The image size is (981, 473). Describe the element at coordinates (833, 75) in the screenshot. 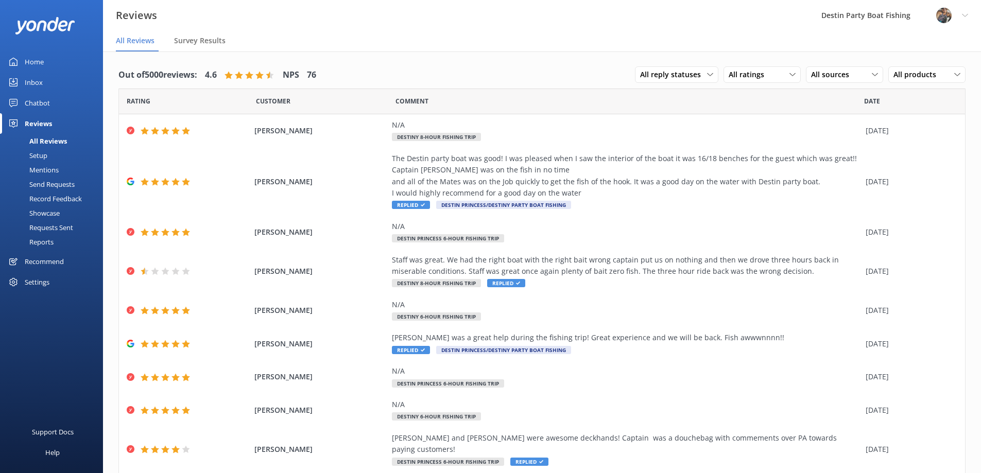

I see `span: All sources` at that location.